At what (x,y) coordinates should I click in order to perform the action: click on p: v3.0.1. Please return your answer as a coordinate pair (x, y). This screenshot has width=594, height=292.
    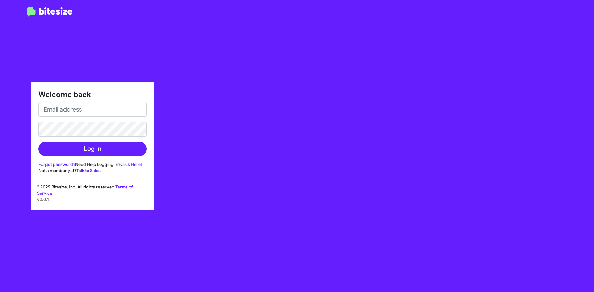
    Looking at the image, I should click on (92, 200).